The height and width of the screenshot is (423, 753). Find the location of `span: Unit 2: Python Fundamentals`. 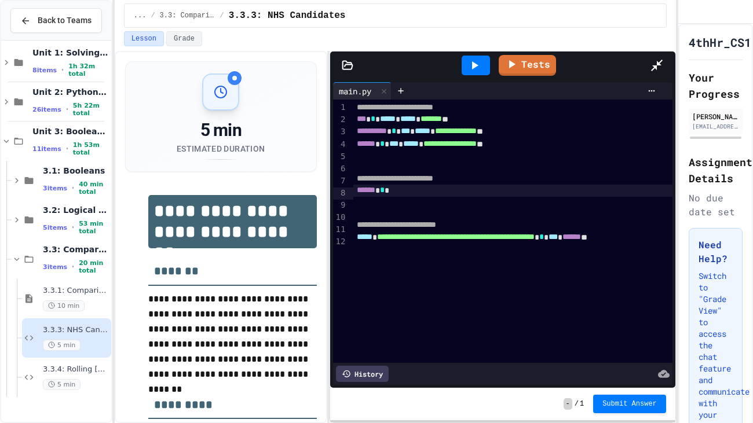

span: Unit 2: Python Fundamentals is located at coordinates (71, 92).